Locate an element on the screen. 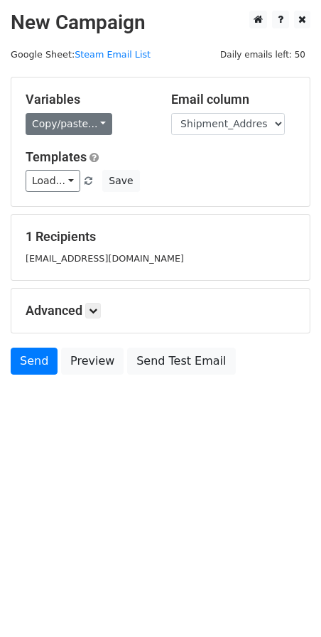 The height and width of the screenshot is (637, 321). a: Copy/paste... is located at coordinates (69, 124).